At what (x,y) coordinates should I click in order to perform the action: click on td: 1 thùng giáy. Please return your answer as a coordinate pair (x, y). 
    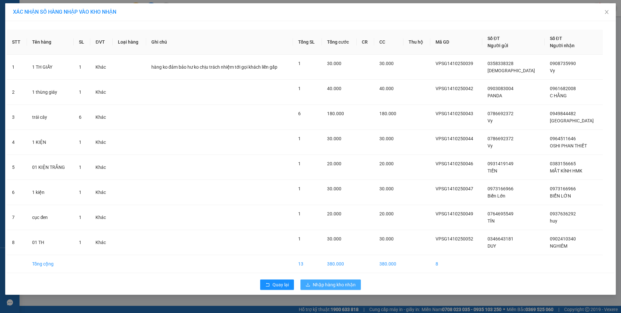
    Looking at the image, I should click on (50, 92).